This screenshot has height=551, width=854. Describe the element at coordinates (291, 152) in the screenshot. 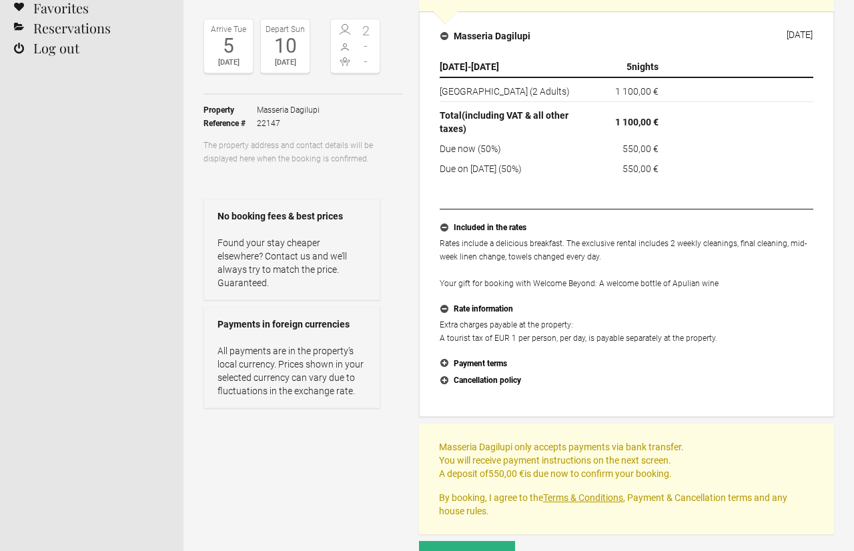

I see `p: The property address and contact details will be displayed here when the booking is confirmed.` at that location.